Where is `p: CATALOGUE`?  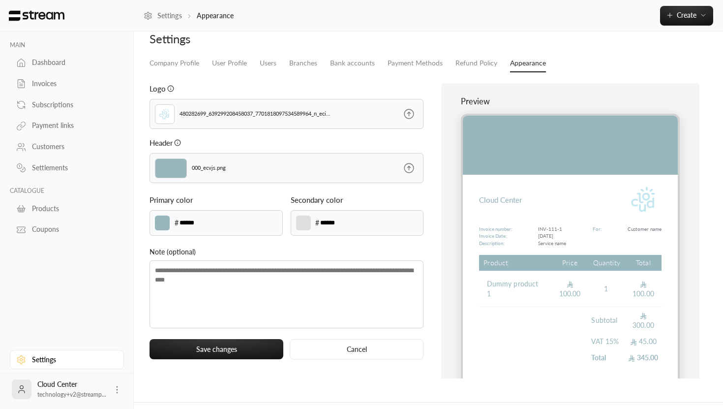 p: CATALOGUE is located at coordinates (67, 191).